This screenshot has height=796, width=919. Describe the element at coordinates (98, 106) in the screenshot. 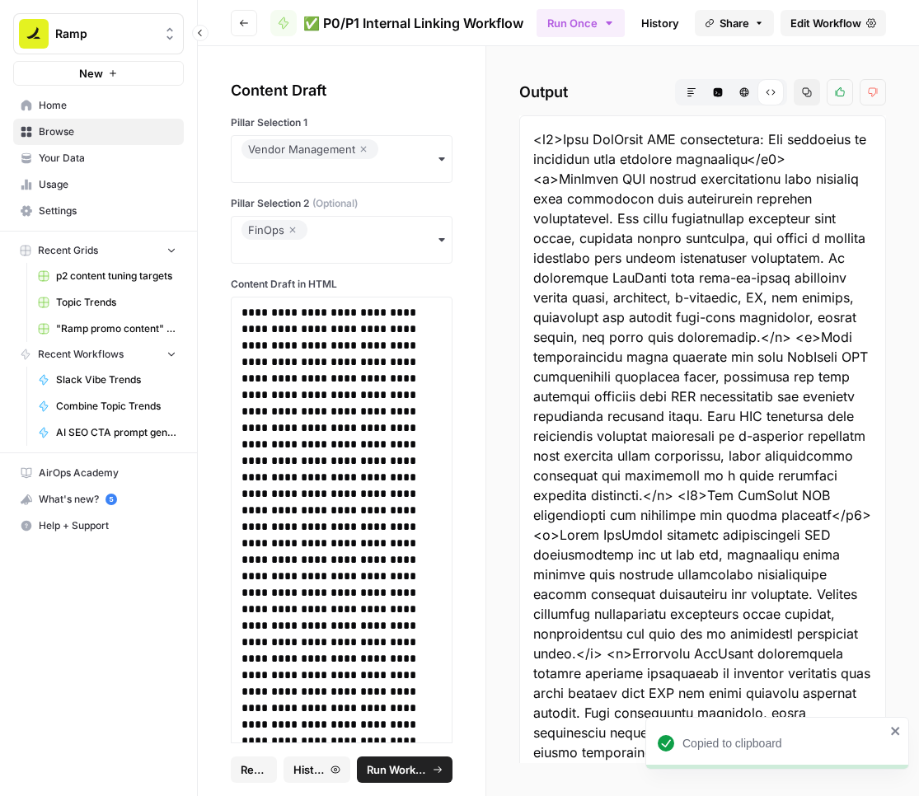

I see `a: Home` at that location.